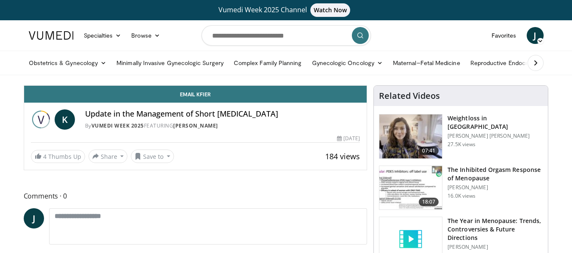 The height and width of the screenshot is (253, 572). Describe the element at coordinates (108, 157) in the screenshot. I see `button: Share` at that location.